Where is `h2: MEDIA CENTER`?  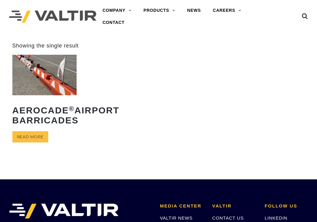 h2: MEDIA CENTER is located at coordinates (182, 206).